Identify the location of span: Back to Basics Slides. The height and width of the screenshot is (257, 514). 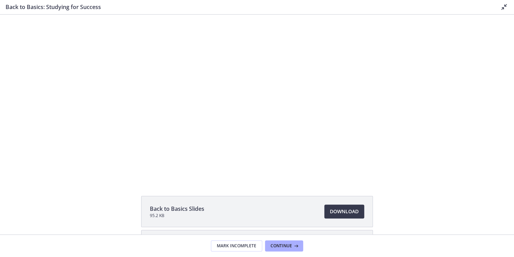
(177, 208).